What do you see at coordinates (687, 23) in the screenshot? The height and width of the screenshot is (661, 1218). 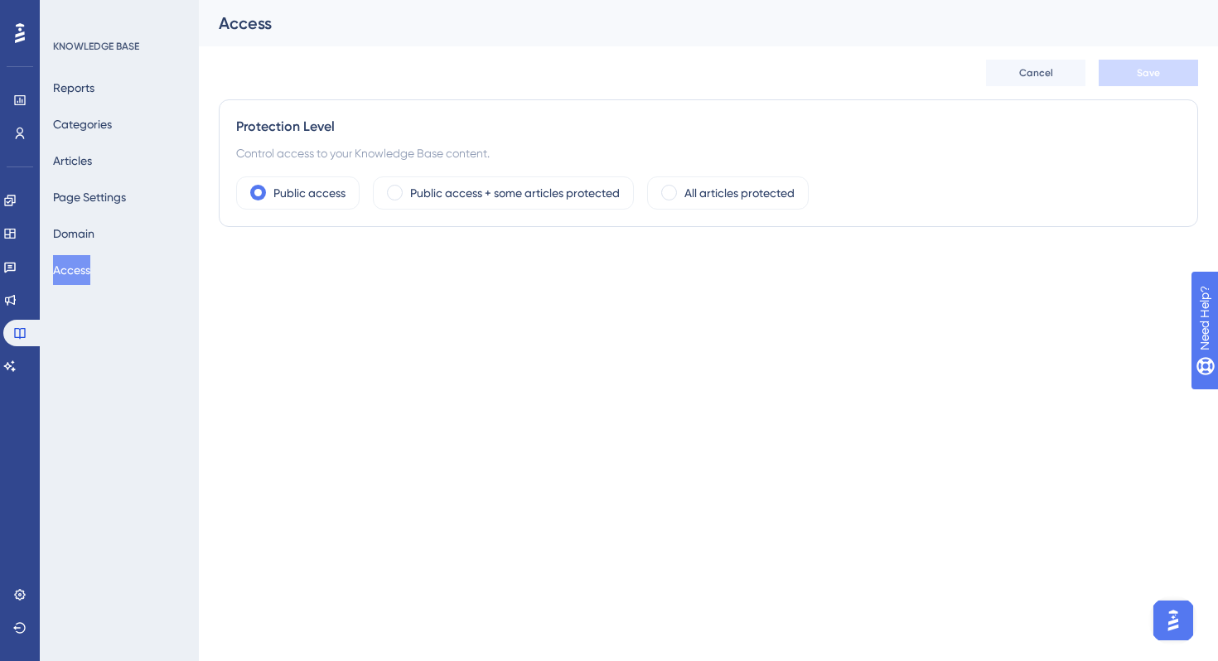 I see `div: Access` at bounding box center [687, 23].